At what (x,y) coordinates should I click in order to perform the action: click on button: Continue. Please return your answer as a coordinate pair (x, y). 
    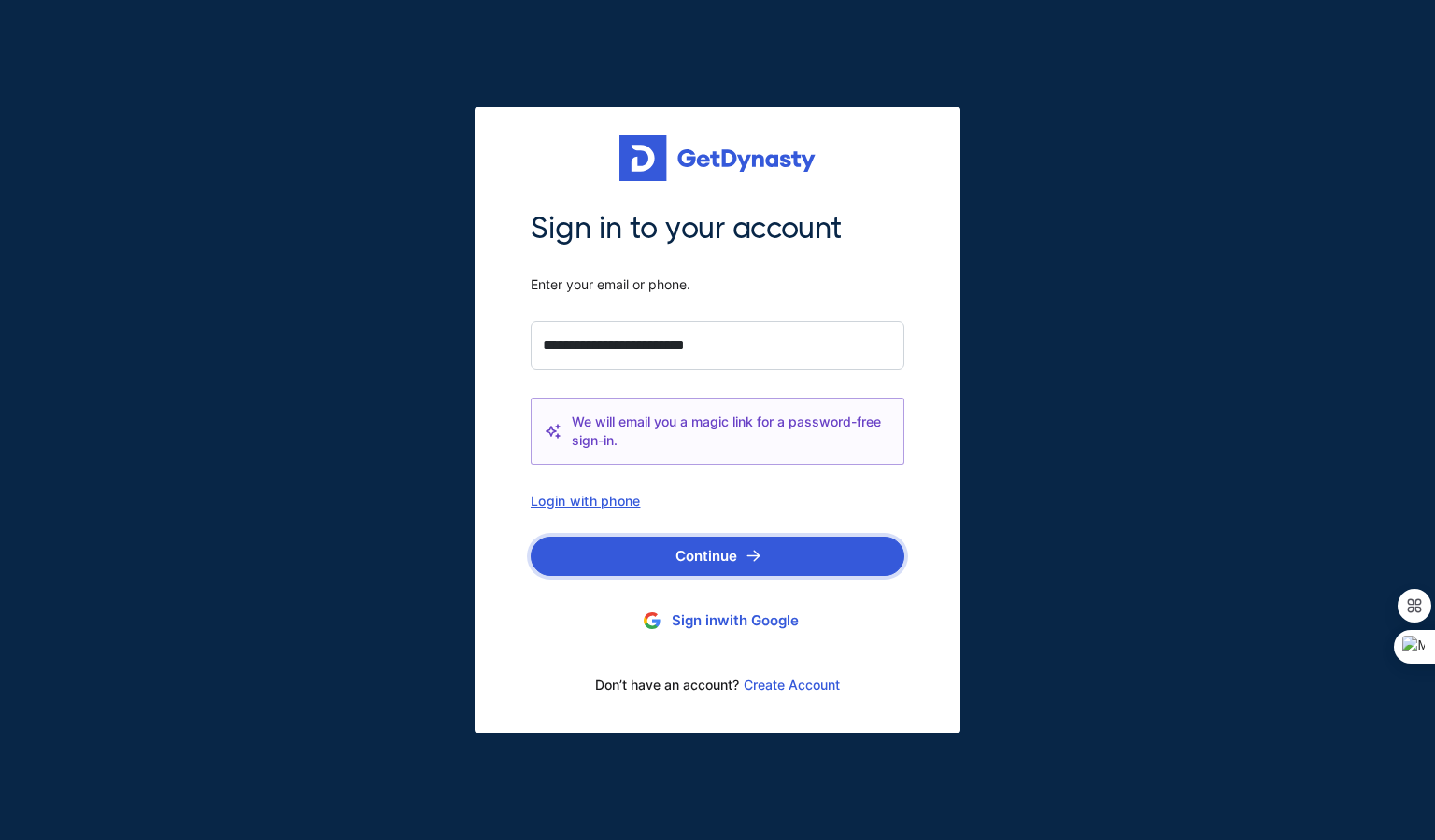
    Looking at the image, I should click on (717, 557).